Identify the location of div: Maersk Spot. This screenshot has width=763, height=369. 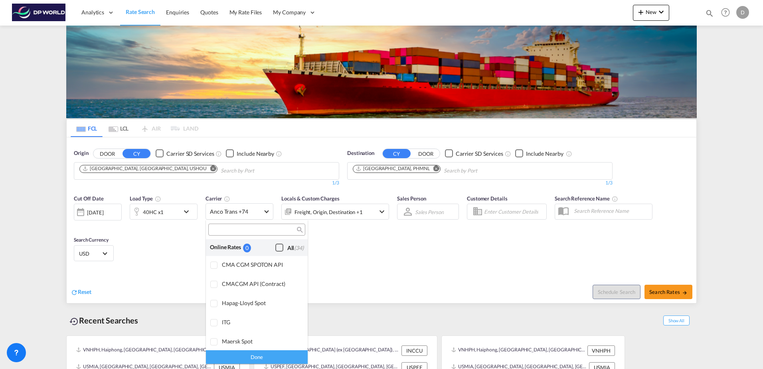
(261, 341).